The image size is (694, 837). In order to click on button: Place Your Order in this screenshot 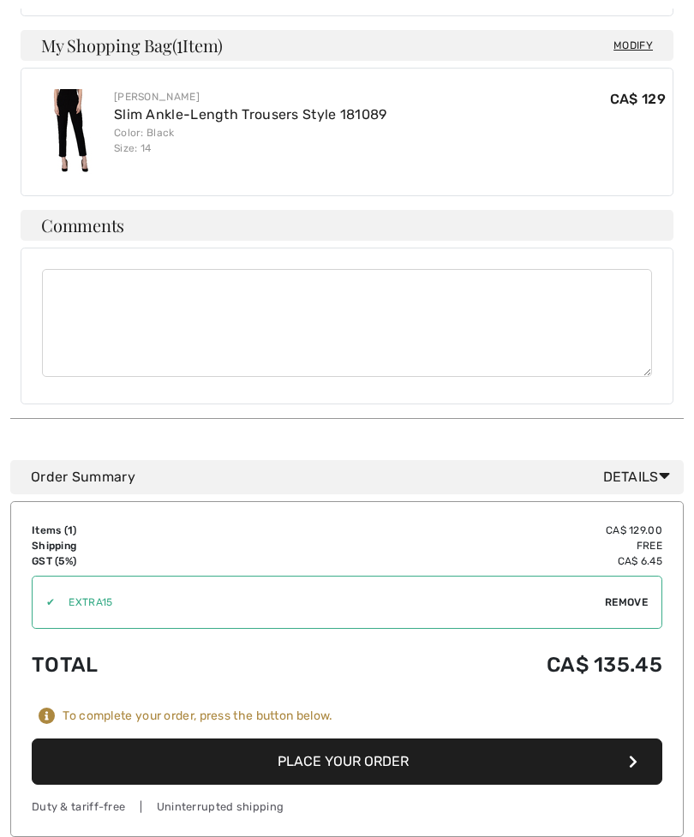, I will do `click(347, 762)`.